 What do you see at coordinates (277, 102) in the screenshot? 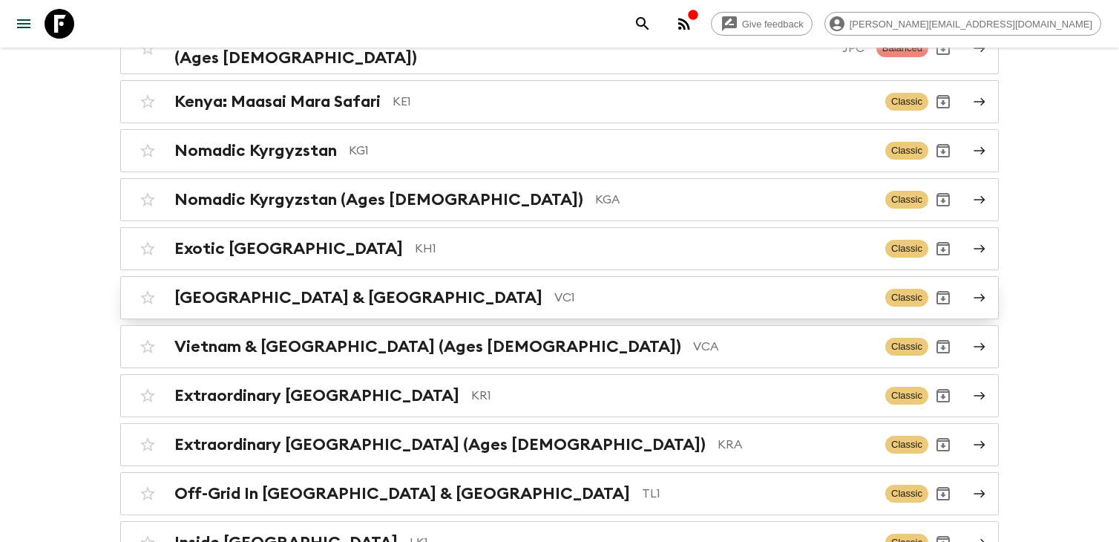
I see `h2: Kenya: Maasai Mara Safari` at bounding box center [277, 102].